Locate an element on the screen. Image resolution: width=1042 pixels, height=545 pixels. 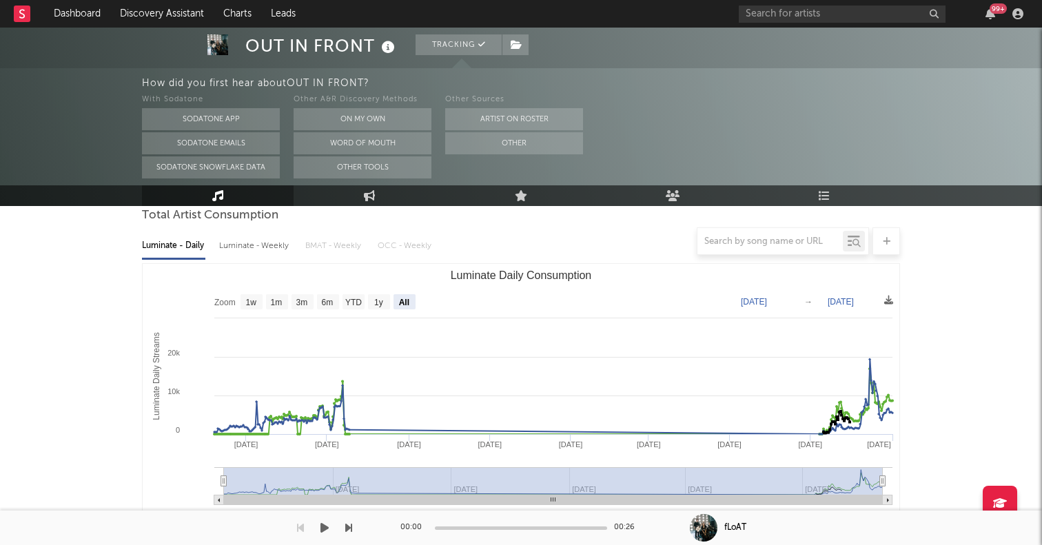
button: Tracking is located at coordinates (458, 45).